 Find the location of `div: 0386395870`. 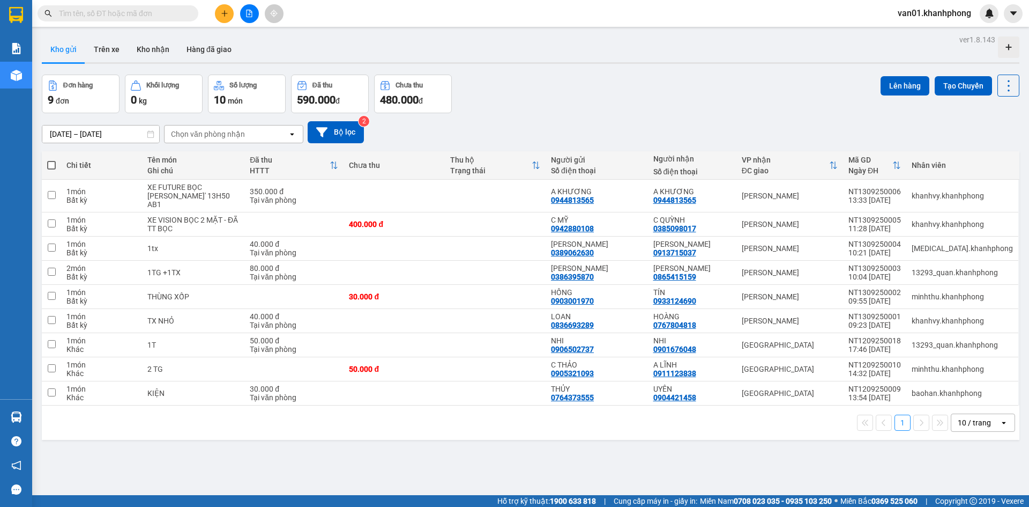

div: 0386395870 is located at coordinates (572, 277).